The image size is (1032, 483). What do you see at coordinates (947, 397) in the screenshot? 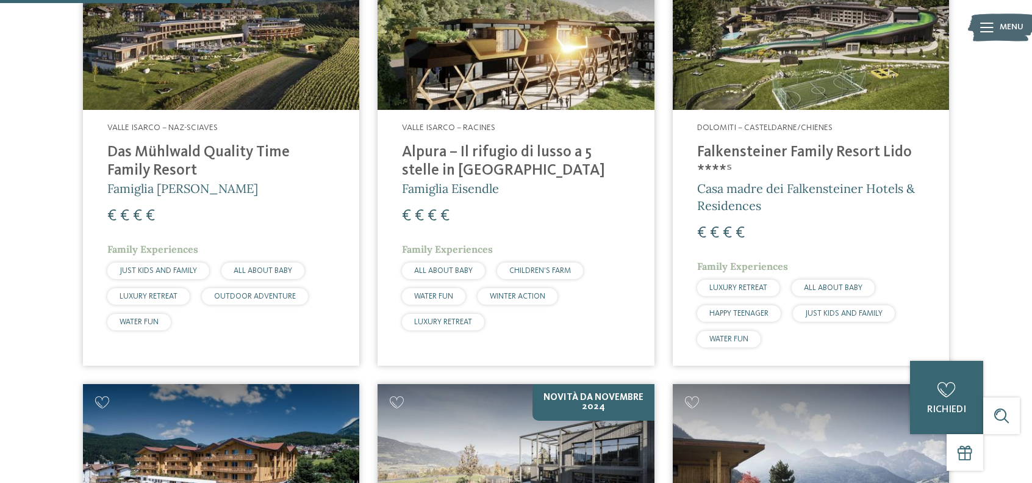
I see `a: richiedi` at bounding box center [947, 397].